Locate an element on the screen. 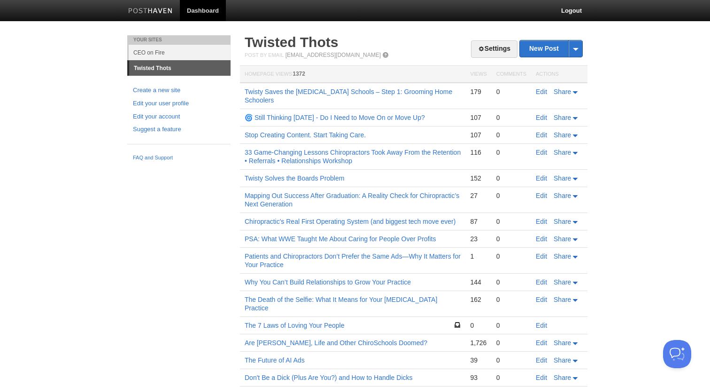  a: PSA: What WWE Taught Me About Caring for People Over Profits is located at coordinates (340, 239).